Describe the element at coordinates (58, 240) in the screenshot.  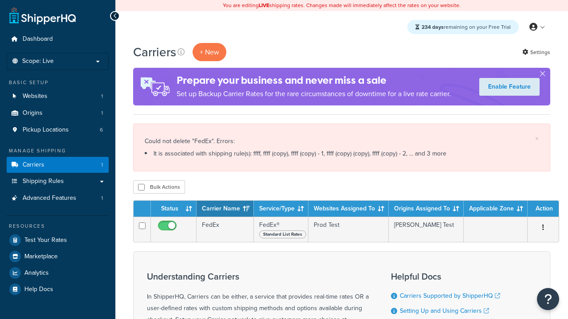
I see `li: Test Your Rates` at that location.